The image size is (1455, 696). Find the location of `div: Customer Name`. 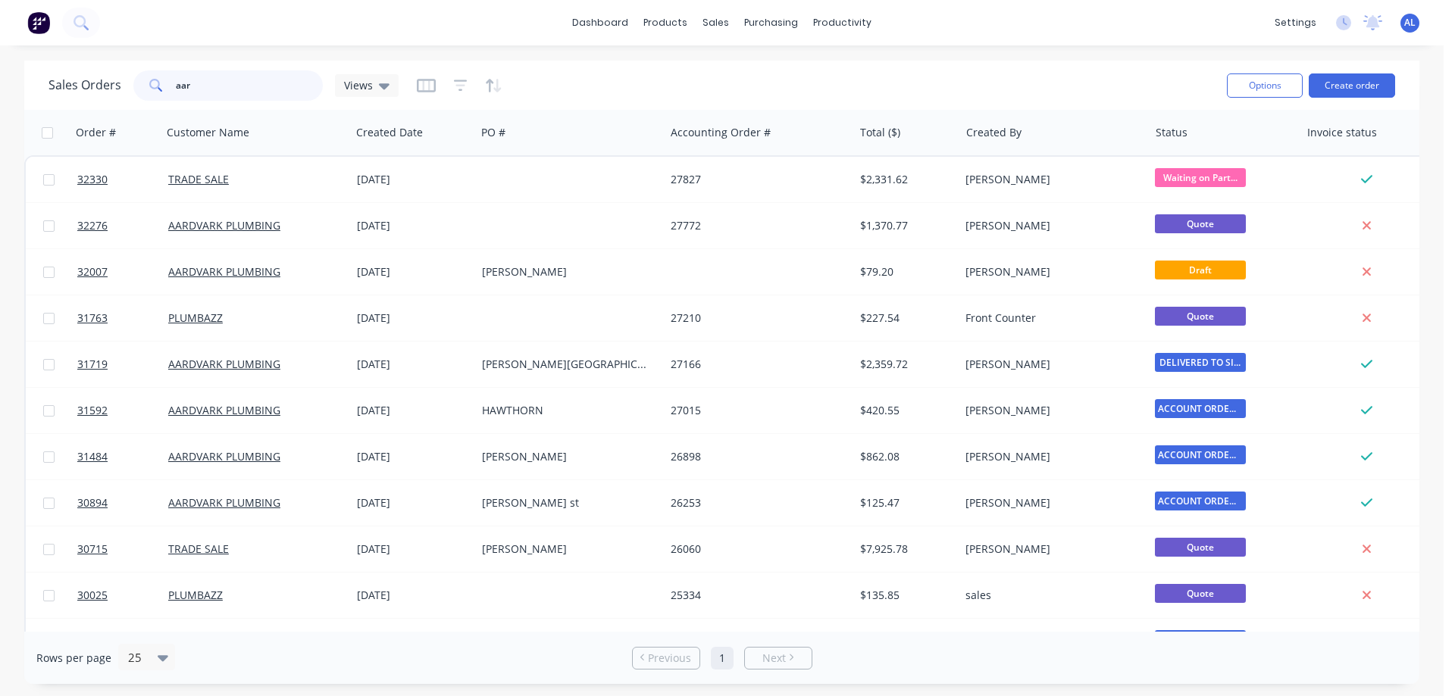

div: Customer Name is located at coordinates (208, 133).